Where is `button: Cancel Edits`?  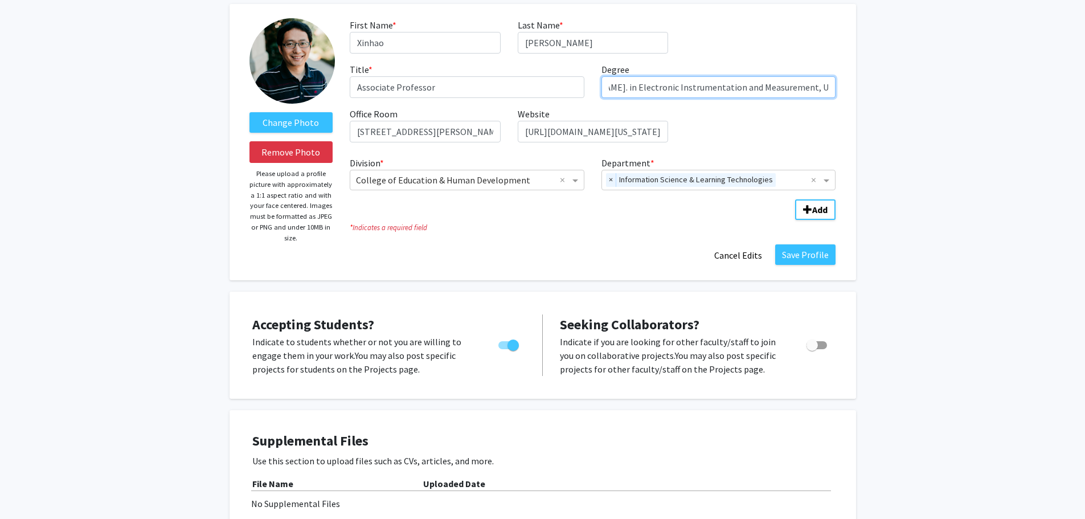 button: Cancel Edits is located at coordinates (738, 255).